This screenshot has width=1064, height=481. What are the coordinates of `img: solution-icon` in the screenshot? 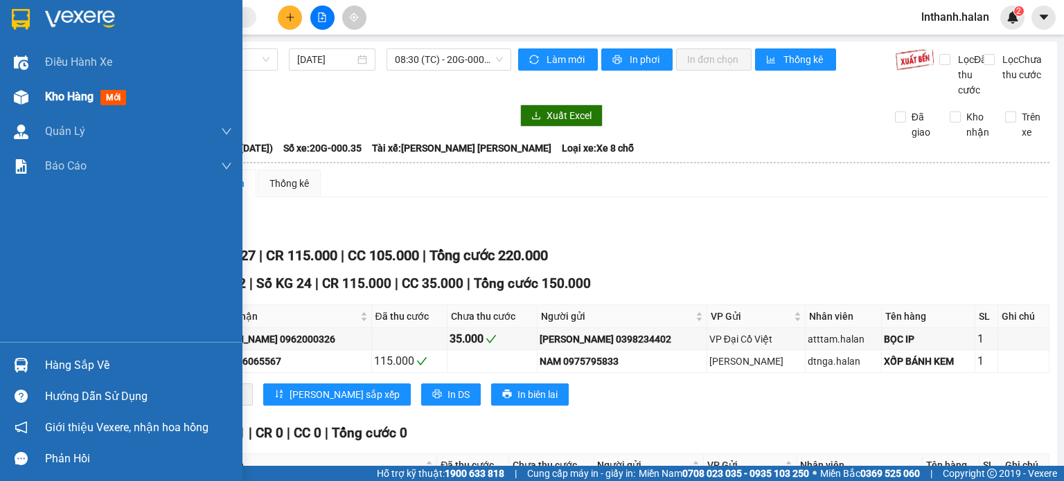 It's located at (21, 166).